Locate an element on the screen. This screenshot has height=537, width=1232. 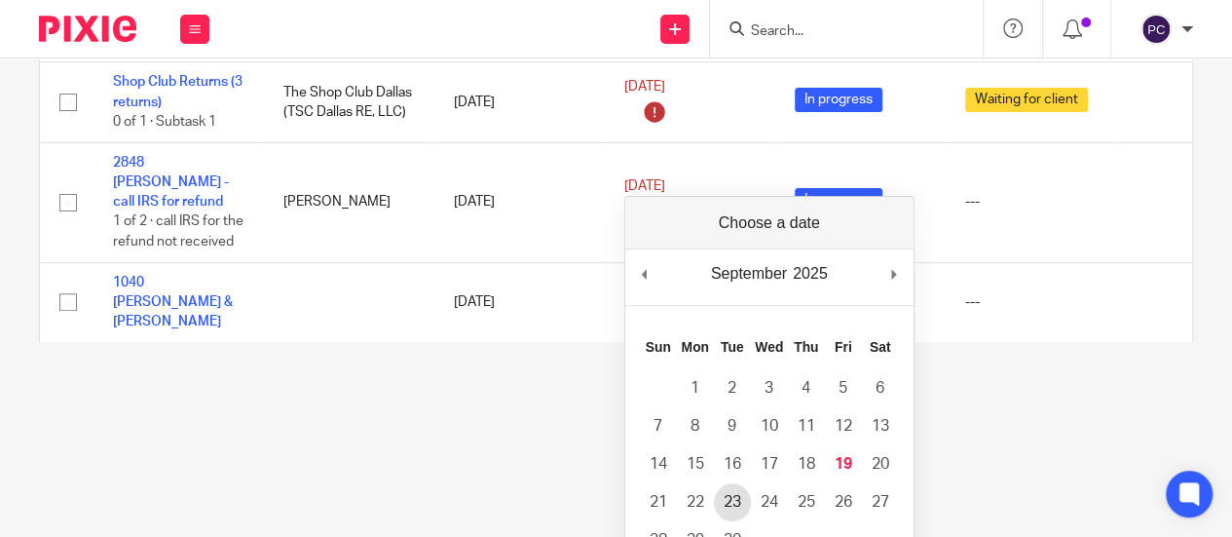
button: 20 is located at coordinates (881, 464).